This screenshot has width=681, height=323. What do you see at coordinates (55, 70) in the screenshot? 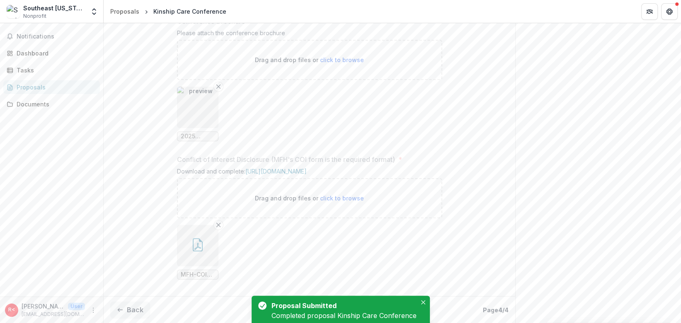
I see `div: Tasks` at bounding box center [55, 70].